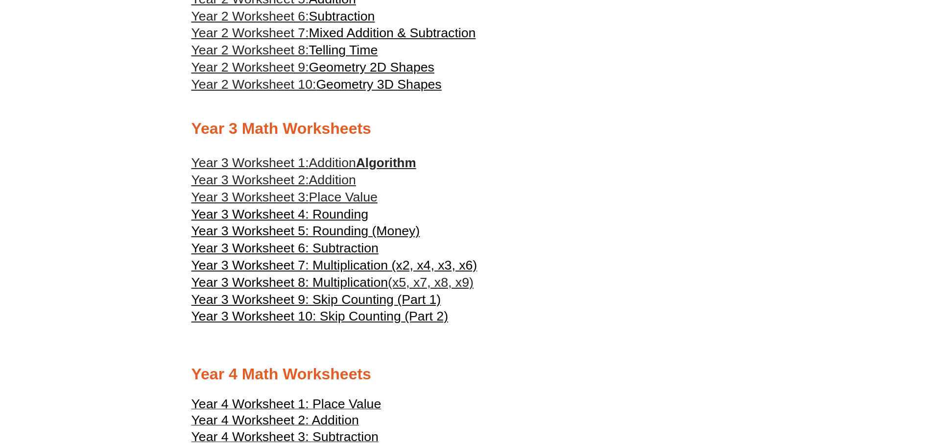 This screenshot has width=931, height=447. What do you see at coordinates (285, 248) in the screenshot?
I see `a: Year 3 Worksheet 6: Subtraction` at bounding box center [285, 248].